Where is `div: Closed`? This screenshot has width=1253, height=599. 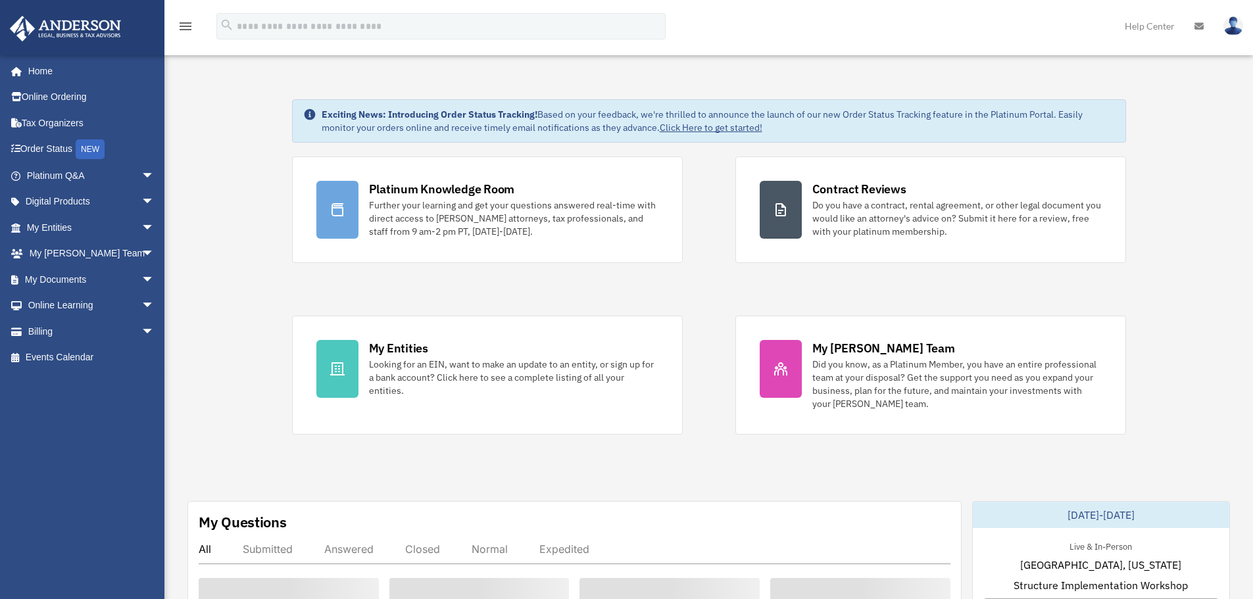 div: Closed is located at coordinates (422, 549).